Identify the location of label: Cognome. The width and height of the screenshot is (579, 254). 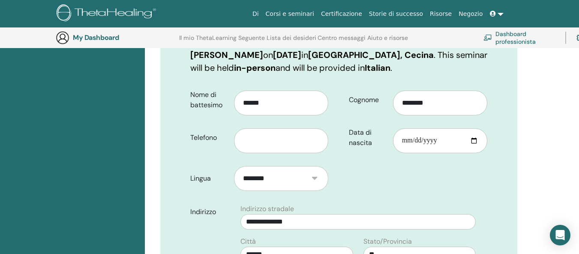
(368, 100).